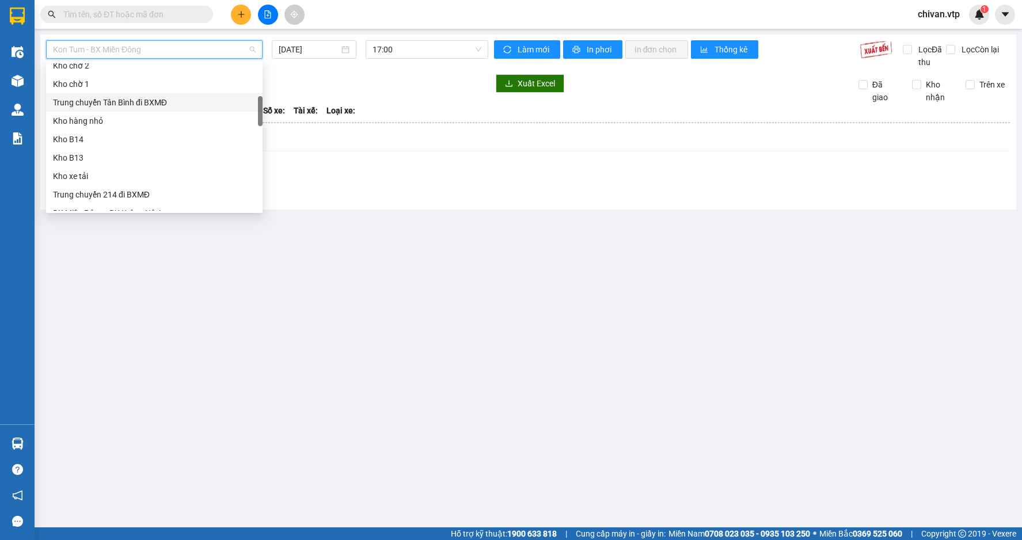 This screenshot has width=1022, height=540. What do you see at coordinates (154, 139) in the screenshot?
I see `div: Kho B14` at bounding box center [154, 139].